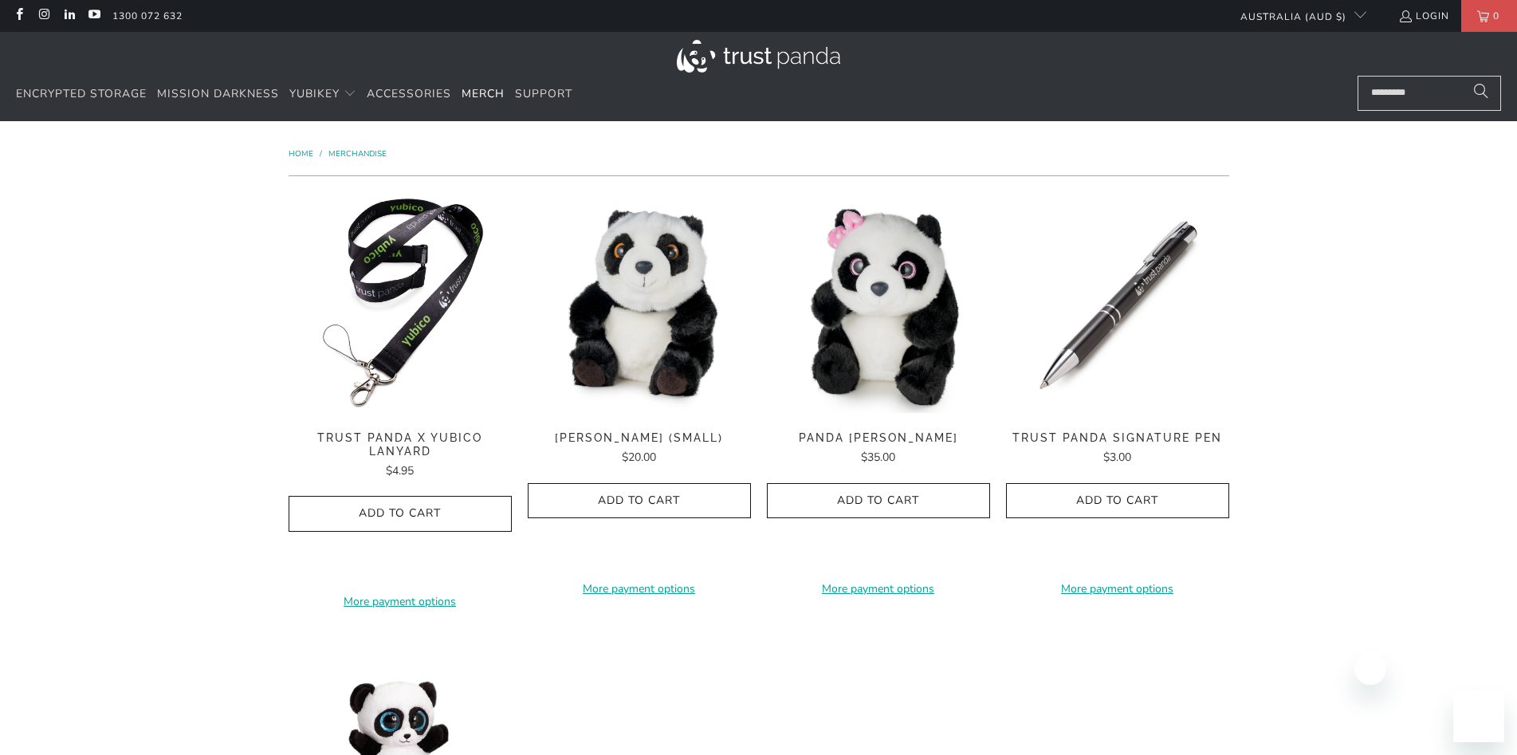  Describe the element at coordinates (357, 154) in the screenshot. I see `span: Merchandise` at that location.